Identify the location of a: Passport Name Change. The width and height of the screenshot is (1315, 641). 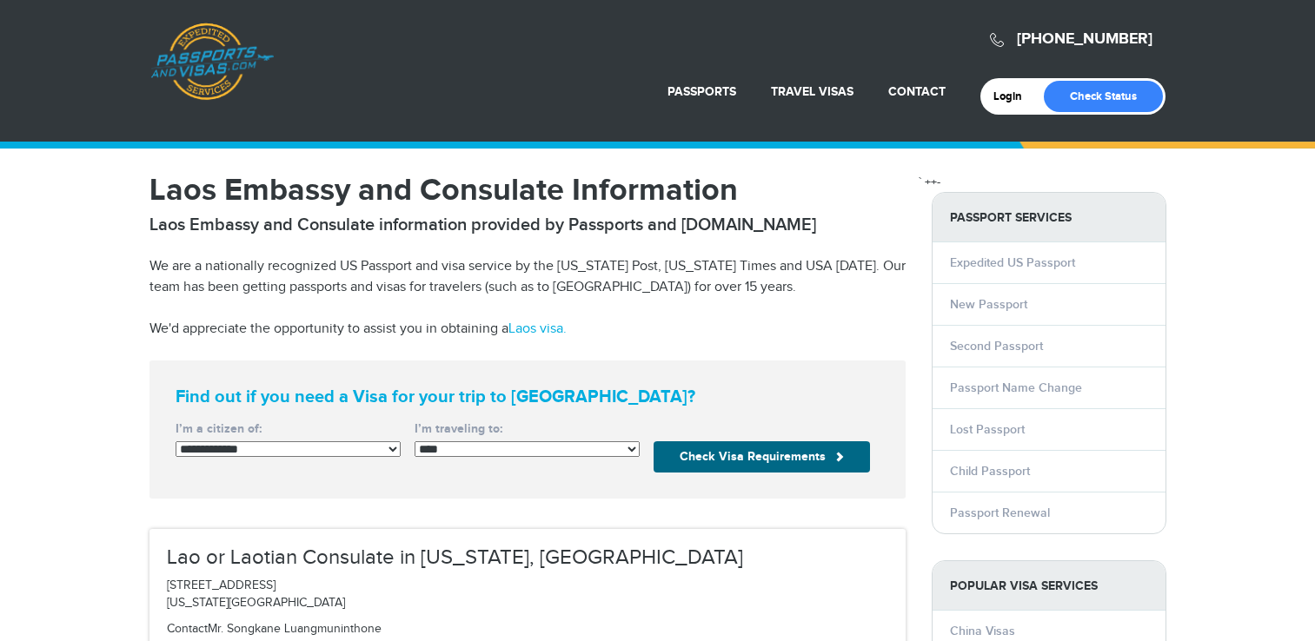
(1016, 388).